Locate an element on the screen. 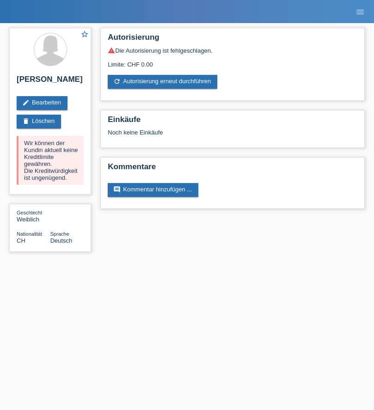 The image size is (374, 410). i: warning is located at coordinates (111, 50).